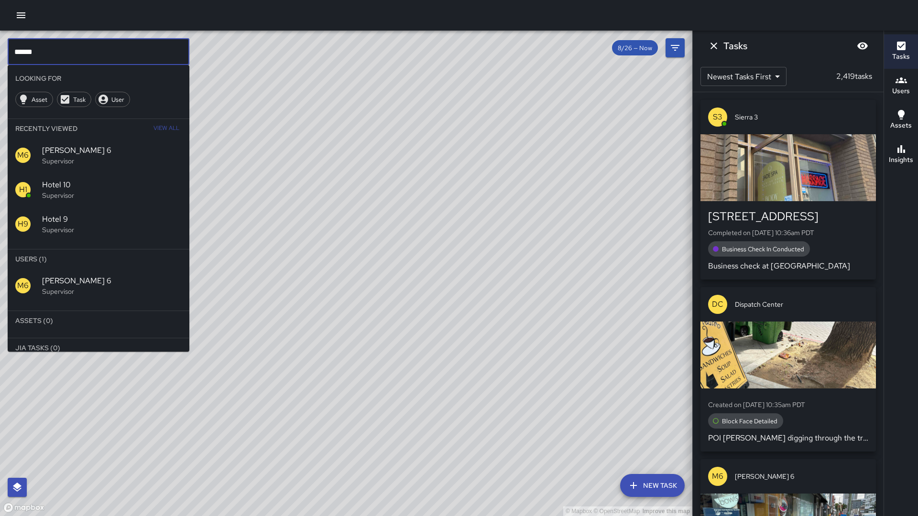 This screenshot has width=918, height=516. What do you see at coordinates (714, 46) in the screenshot?
I see `button: Dismiss` at bounding box center [714, 46].